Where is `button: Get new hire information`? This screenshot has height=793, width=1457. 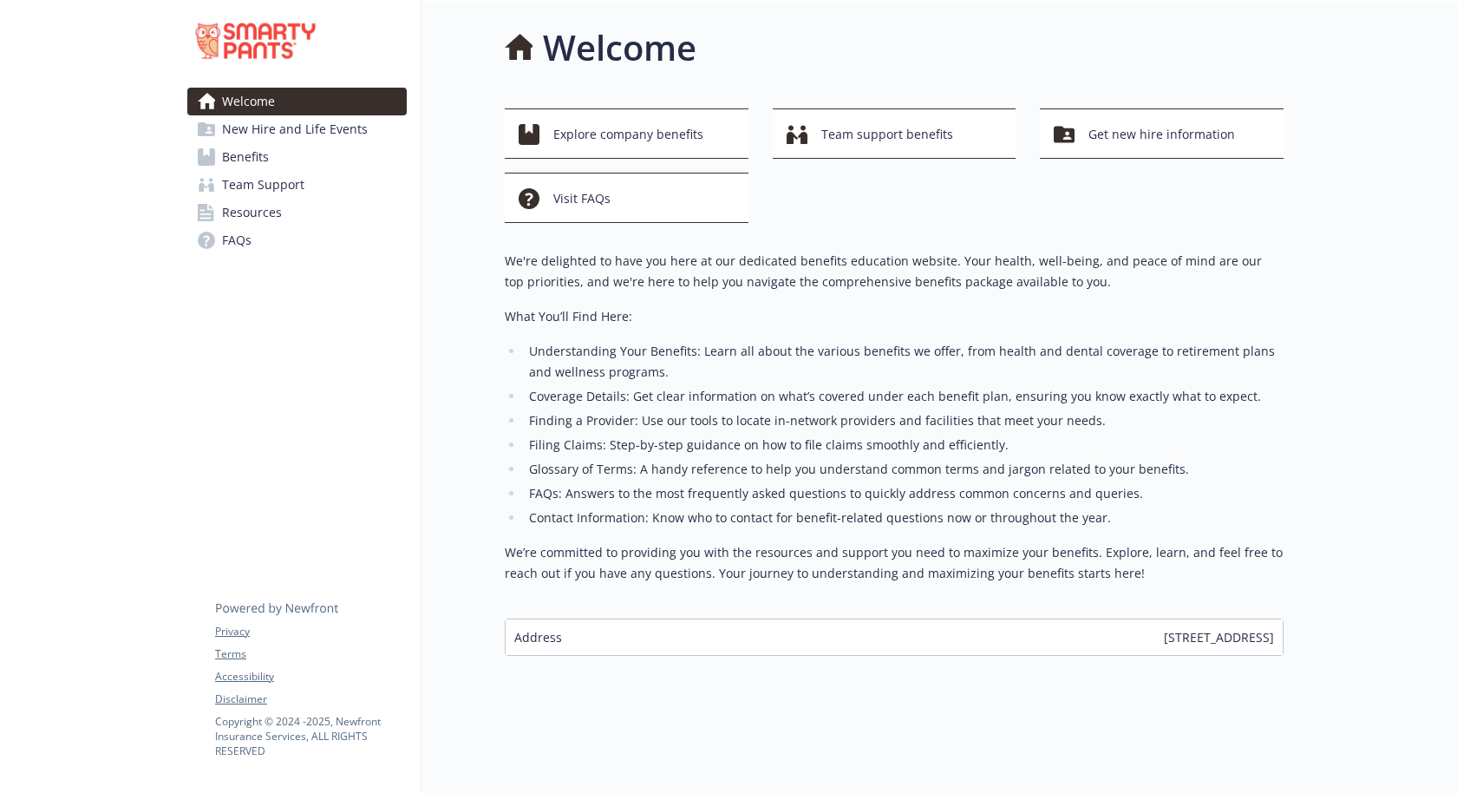 button: Get new hire information is located at coordinates (1161, 134).